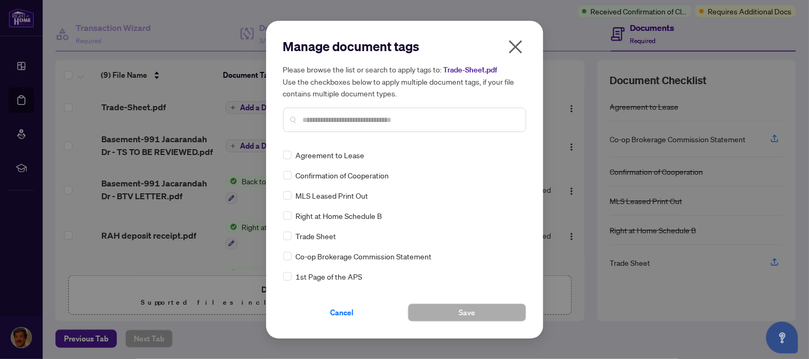  Describe the element at coordinates (342, 175) in the screenshot. I see `span: Confirmation of Cooperation` at that location.